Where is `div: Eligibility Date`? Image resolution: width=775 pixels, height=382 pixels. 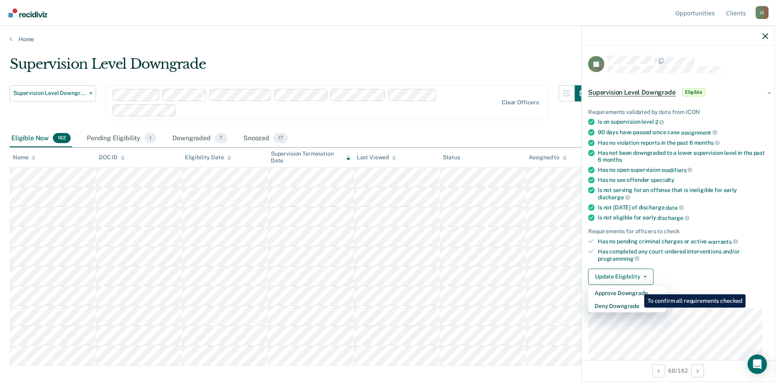 div: Eligibility Date is located at coordinates (208, 157).